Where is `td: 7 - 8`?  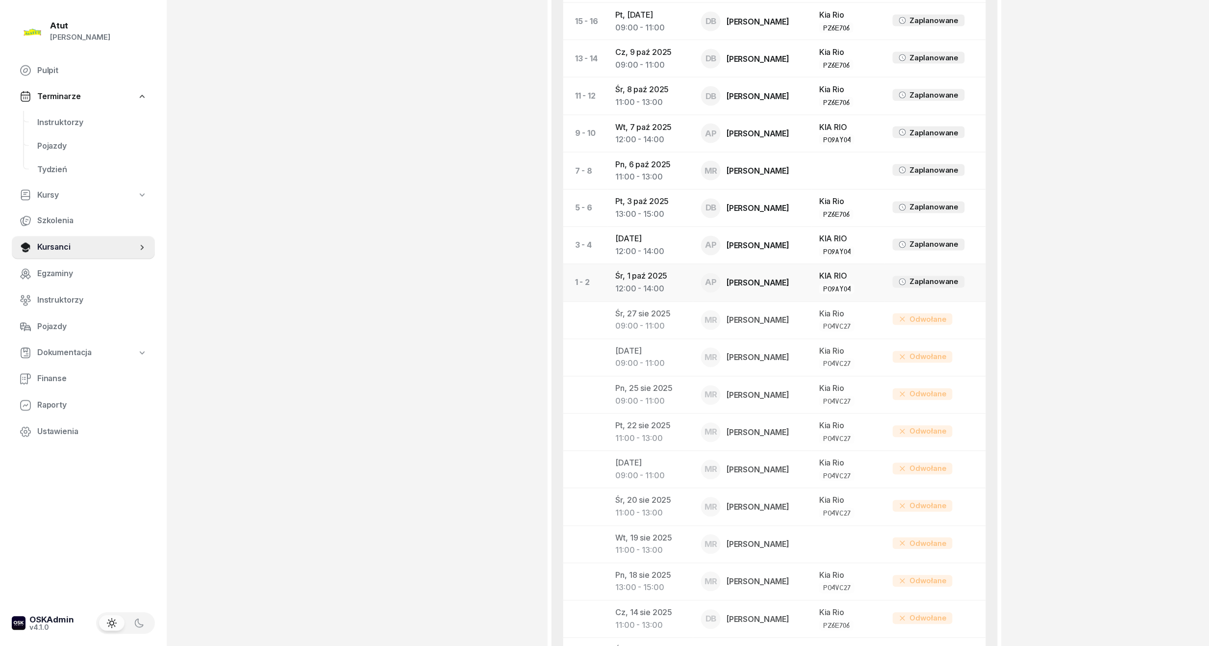 td: 7 - 8 is located at coordinates (586, 171).